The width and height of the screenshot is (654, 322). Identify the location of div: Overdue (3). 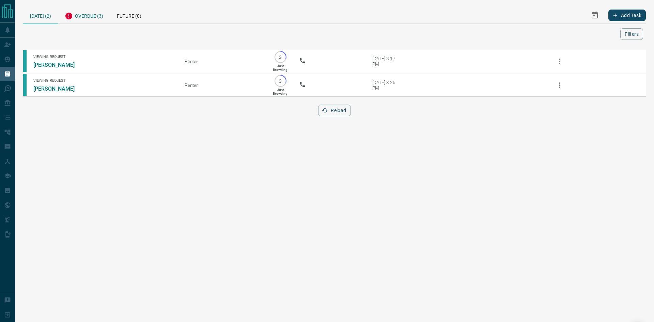
(84, 15).